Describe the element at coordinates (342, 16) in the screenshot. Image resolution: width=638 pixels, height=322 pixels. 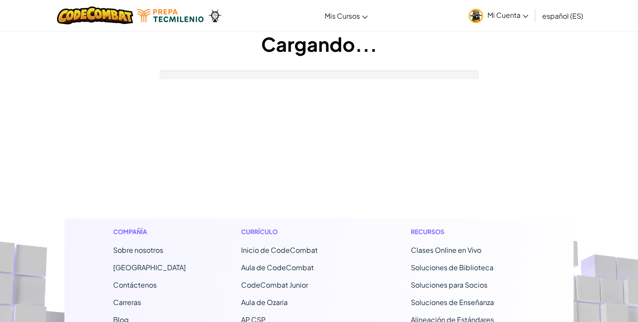
I see `span: Mis Cursos` at that location.